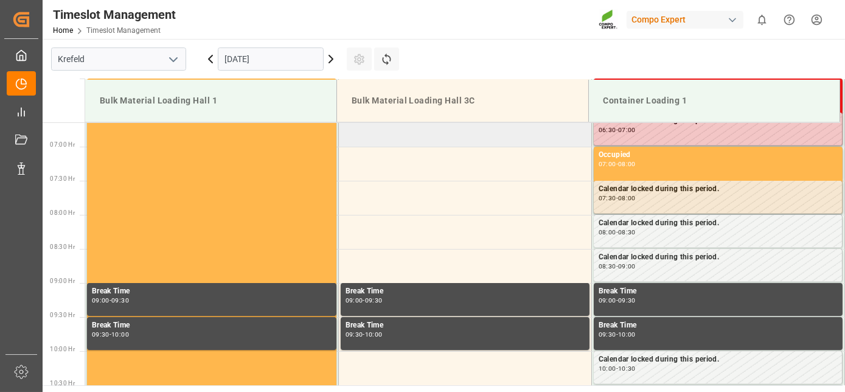 The width and height of the screenshot is (845, 392). Describe the element at coordinates (62, 280) in the screenshot. I see `span: 09:00 Hr` at that location.